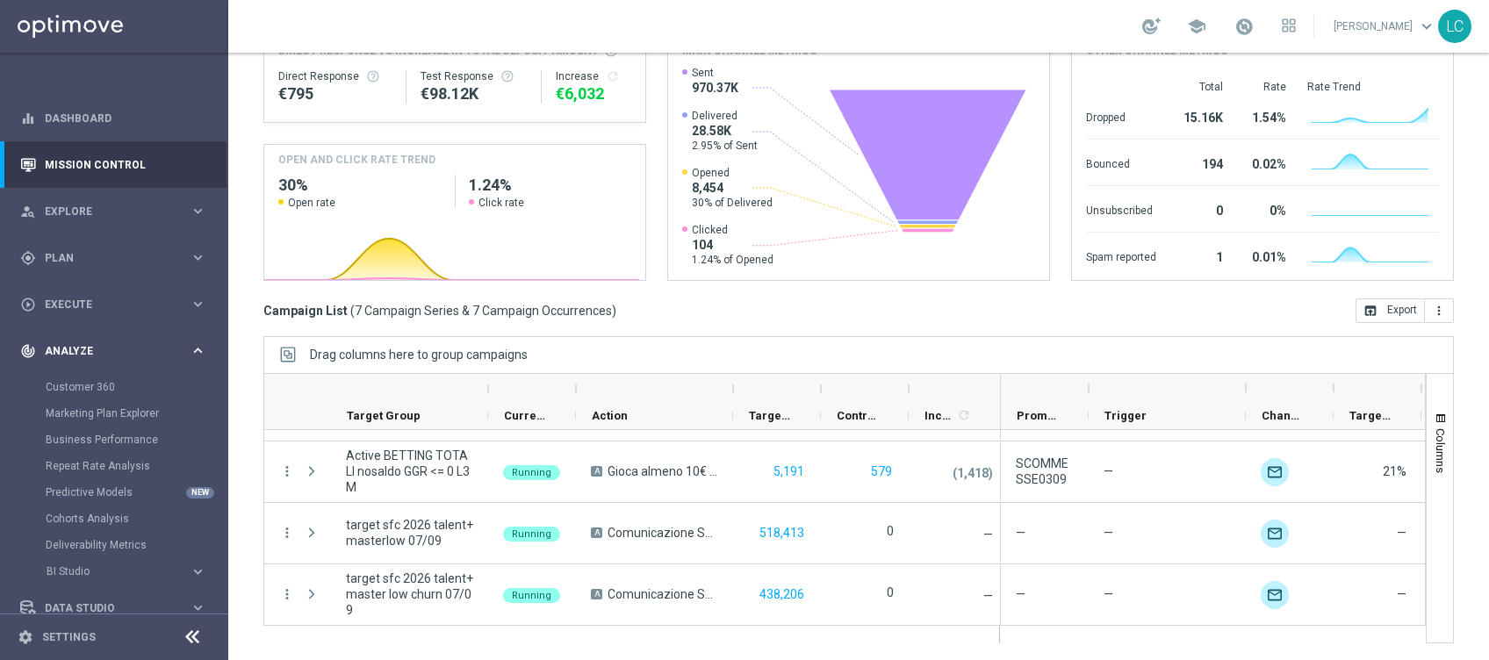  Describe the element at coordinates (1265, 87) in the screenshot. I see `div: Rate` at that location.